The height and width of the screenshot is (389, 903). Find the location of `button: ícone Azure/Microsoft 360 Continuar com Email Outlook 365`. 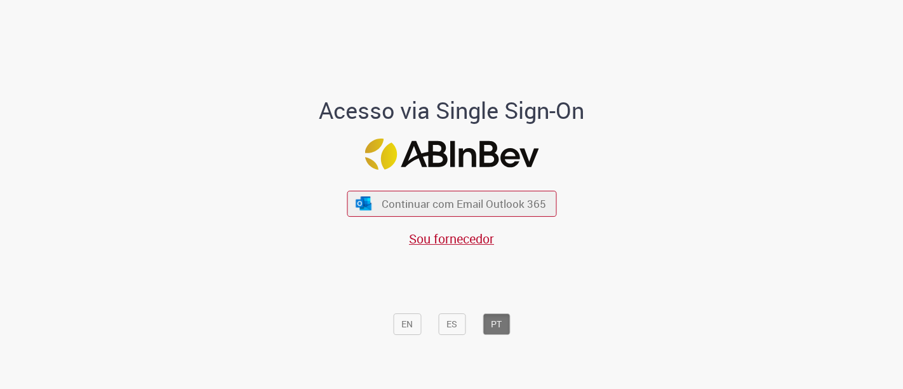

button: ícone Azure/Microsoft 360 Continuar com Email Outlook 365 is located at coordinates (452, 203).